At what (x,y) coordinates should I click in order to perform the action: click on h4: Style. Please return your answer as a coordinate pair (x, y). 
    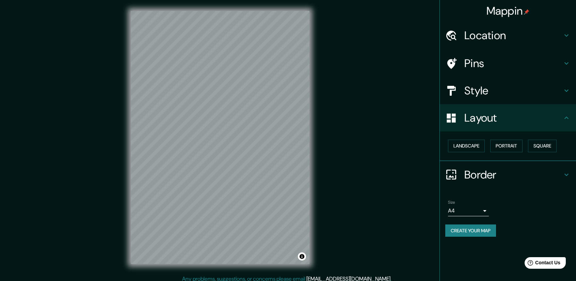
    Looking at the image, I should click on (514, 91).